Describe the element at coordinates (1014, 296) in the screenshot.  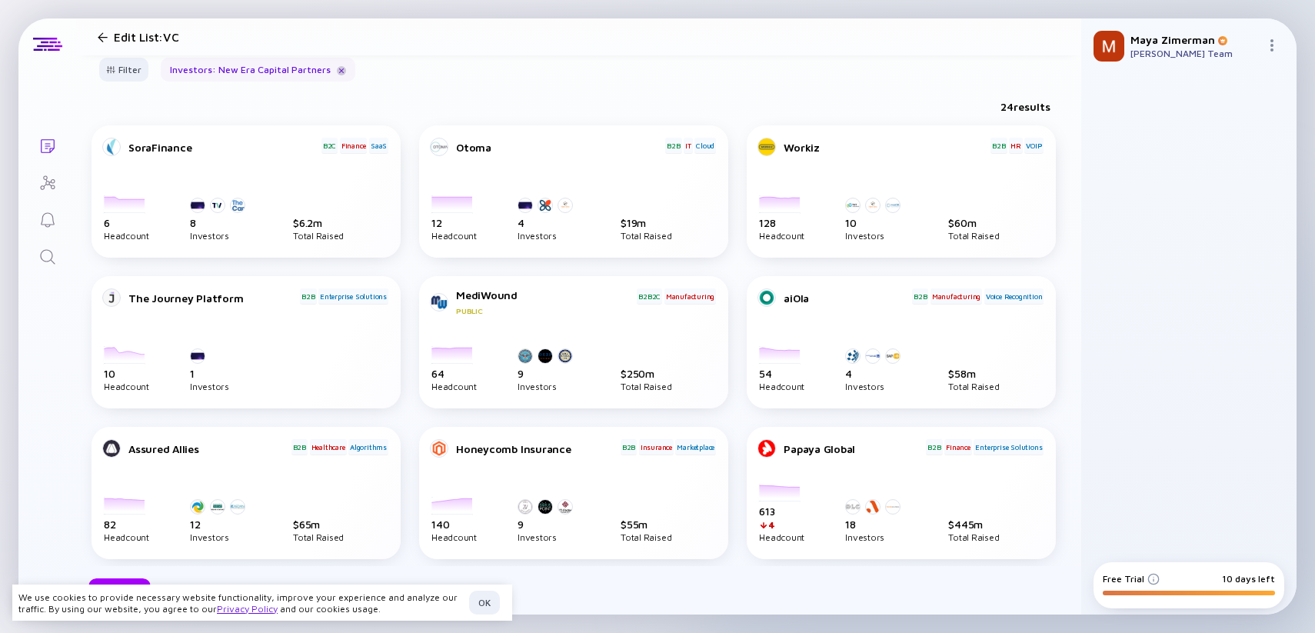
I see `div: Voice Recognition` at that location.